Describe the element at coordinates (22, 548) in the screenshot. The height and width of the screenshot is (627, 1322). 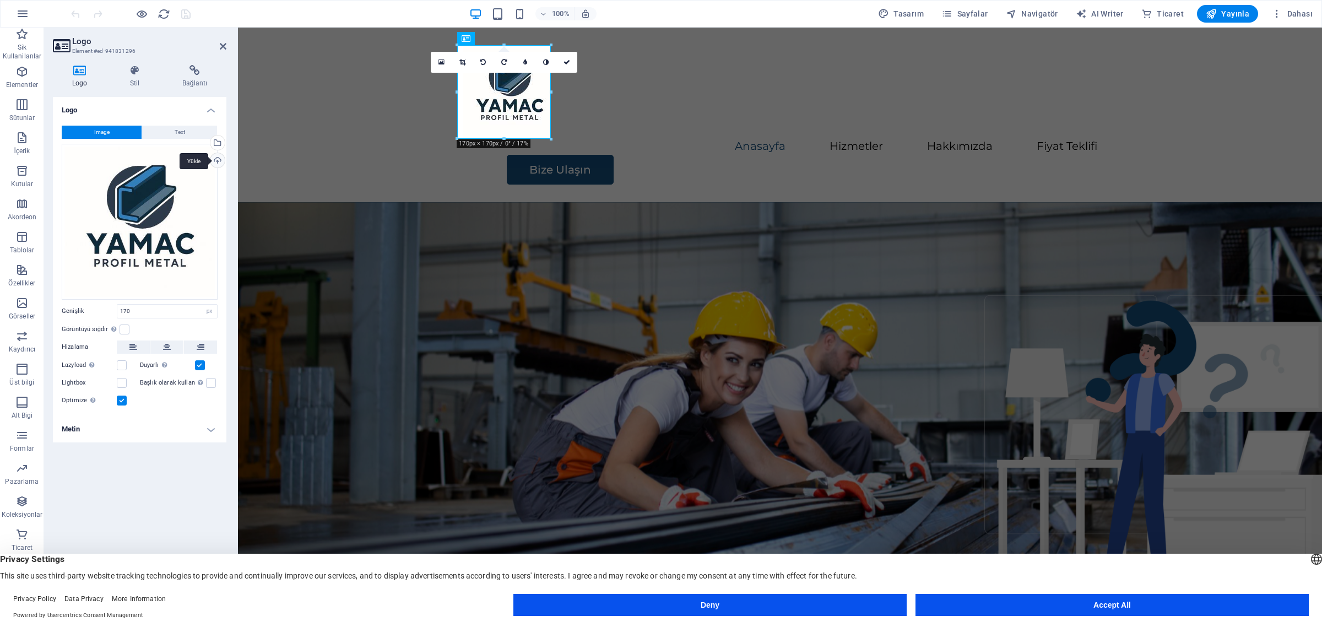
I see `p: Ticaret` at that location.